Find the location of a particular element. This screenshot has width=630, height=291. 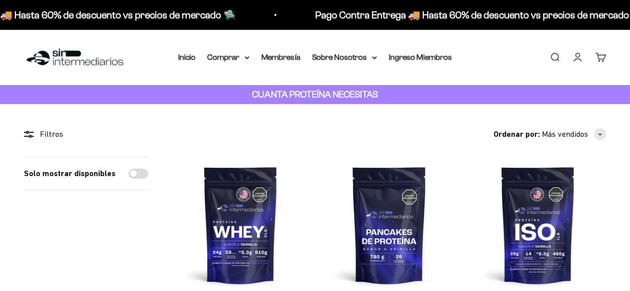

div: Filtros is located at coordinates (86, 134).